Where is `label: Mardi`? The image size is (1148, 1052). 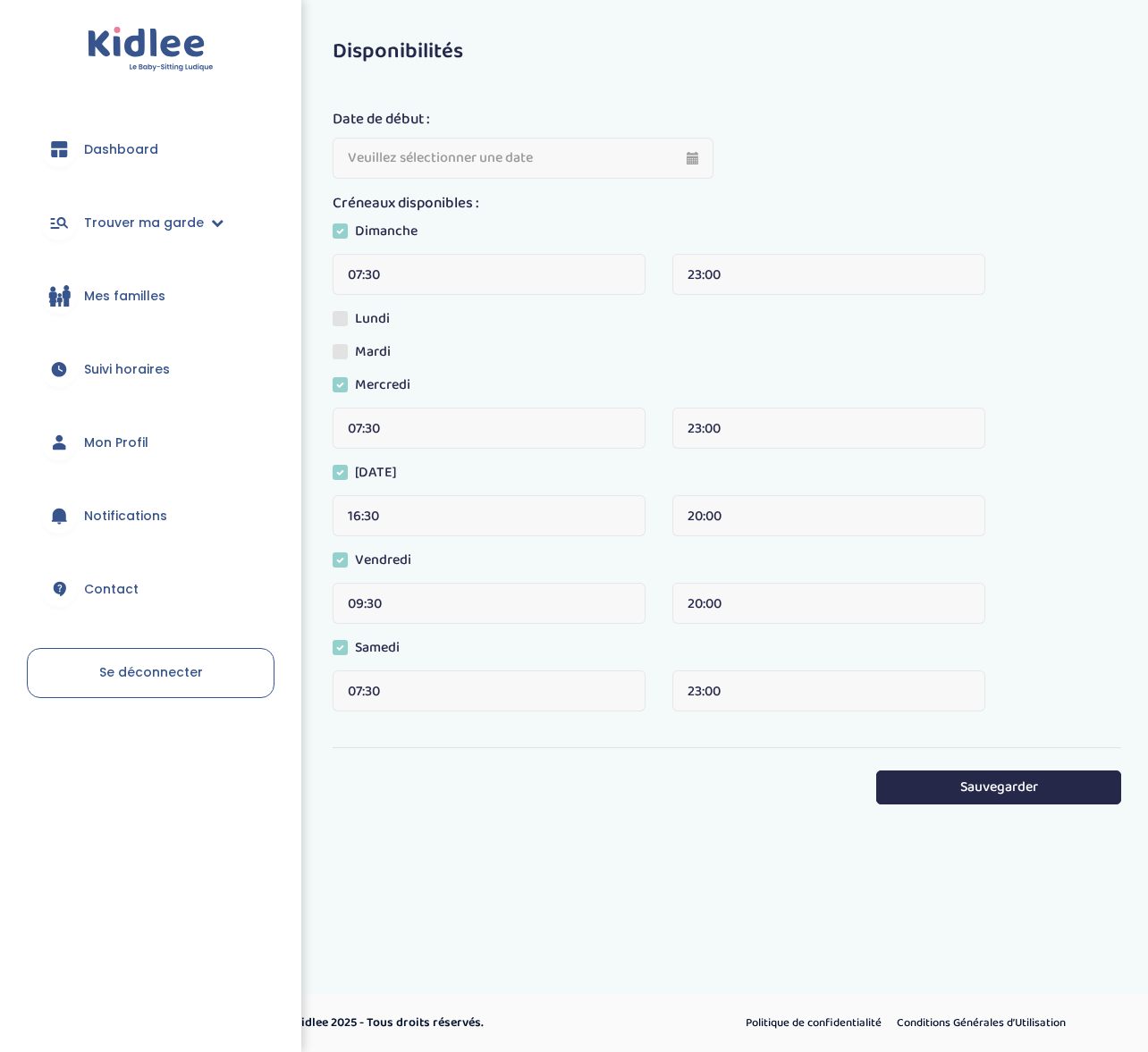
label: Mardi is located at coordinates (368, 355).